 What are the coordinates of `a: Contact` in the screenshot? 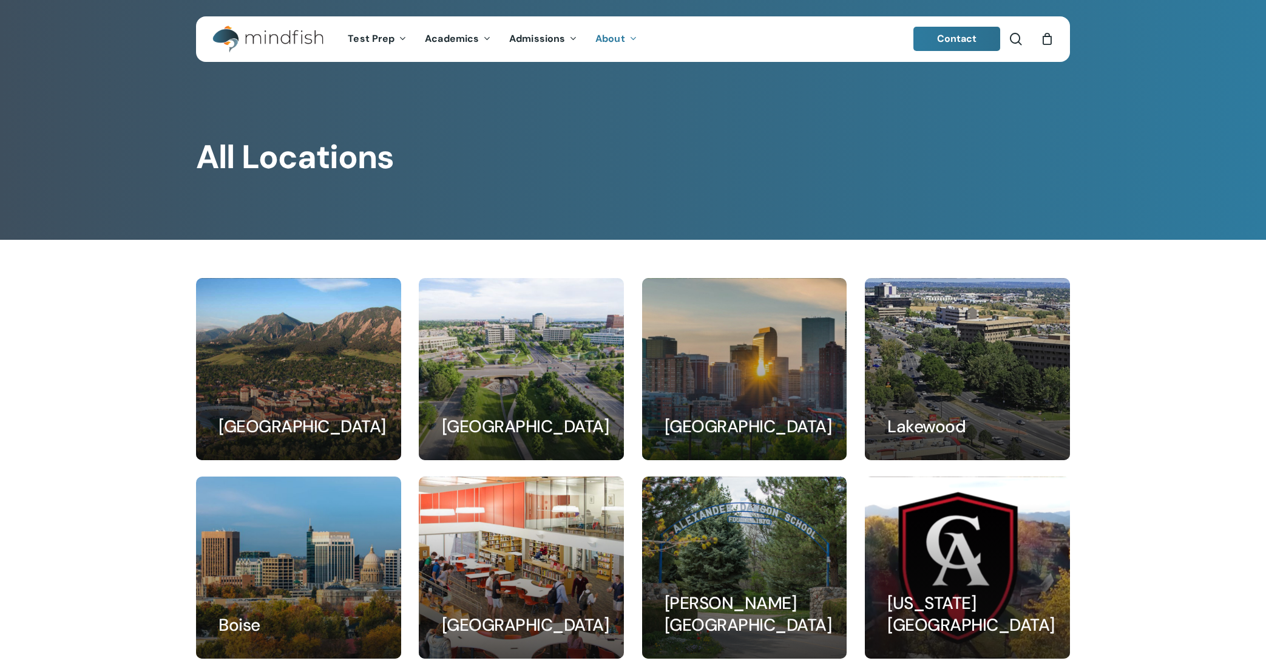 It's located at (957, 39).